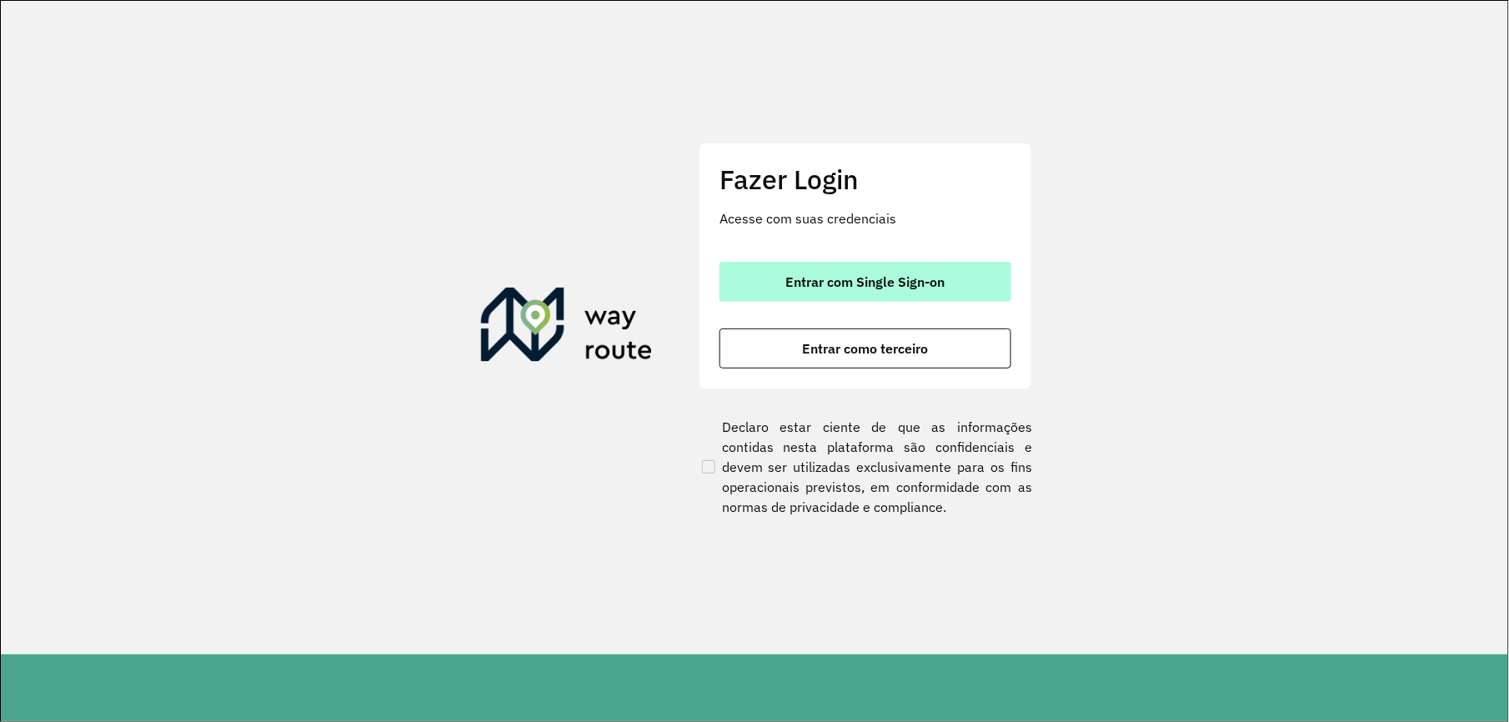 This screenshot has height=722, width=1509. Describe the element at coordinates (865, 467) in the screenshot. I see `label: Declaro estar ciente de que as informações contidas nesta plataforma são confidenciais e devem se...` at that location.